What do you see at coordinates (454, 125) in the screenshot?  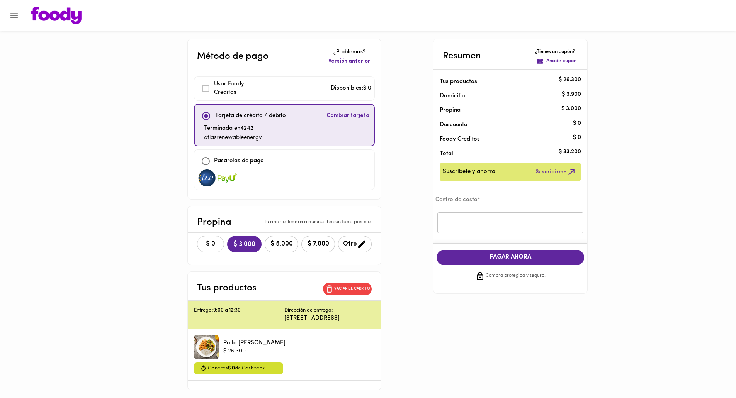 I see `p: Descuento` at bounding box center [454, 125].